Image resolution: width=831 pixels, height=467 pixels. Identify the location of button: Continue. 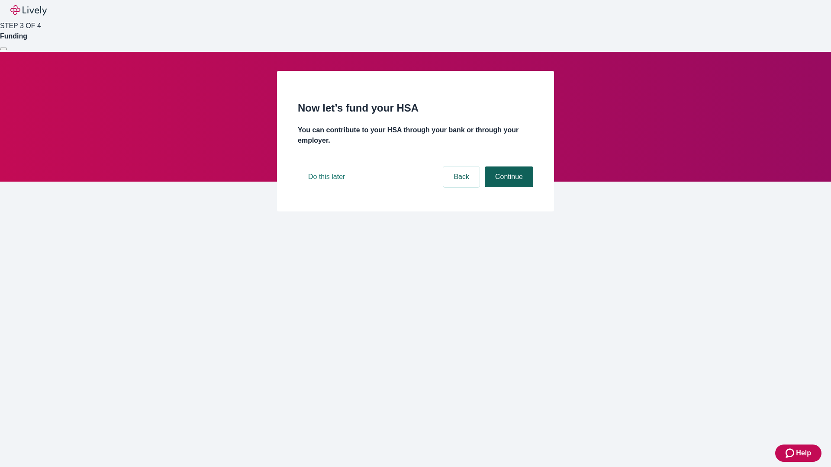
(509, 177).